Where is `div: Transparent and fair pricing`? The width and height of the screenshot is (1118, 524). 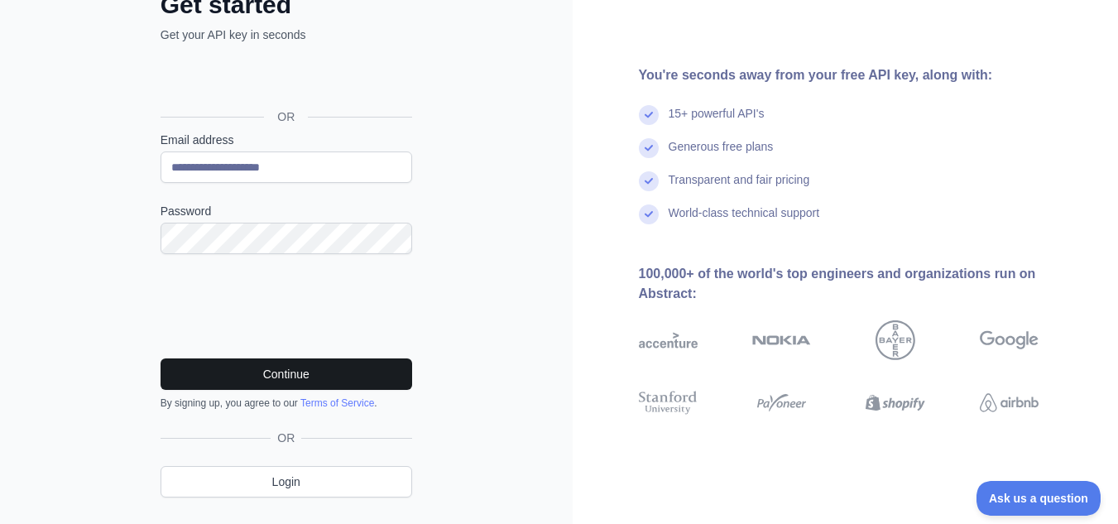 div: Transparent and fair pricing is located at coordinates (739, 188).